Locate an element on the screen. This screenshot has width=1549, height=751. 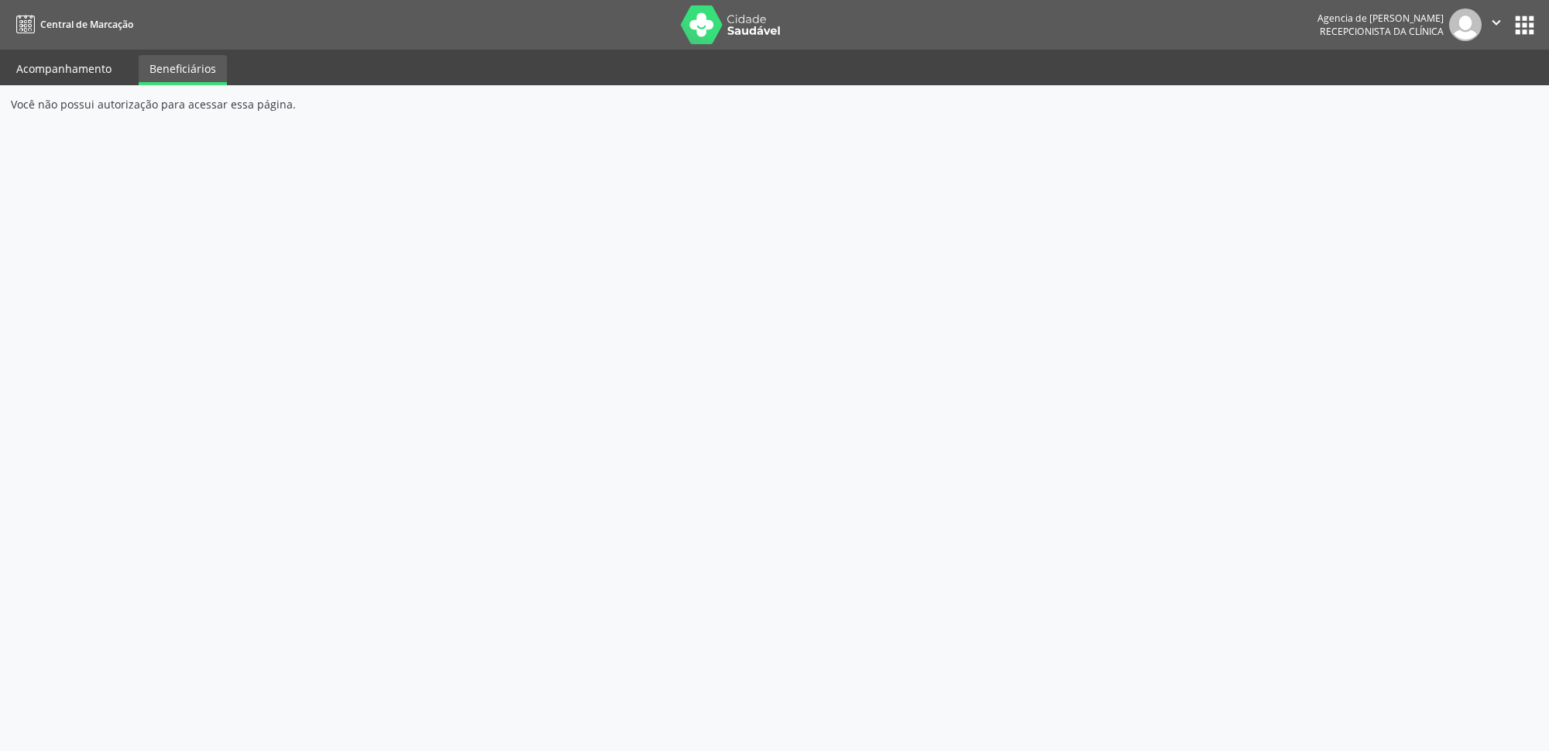
span: Central de Marcação is located at coordinates (87, 24).